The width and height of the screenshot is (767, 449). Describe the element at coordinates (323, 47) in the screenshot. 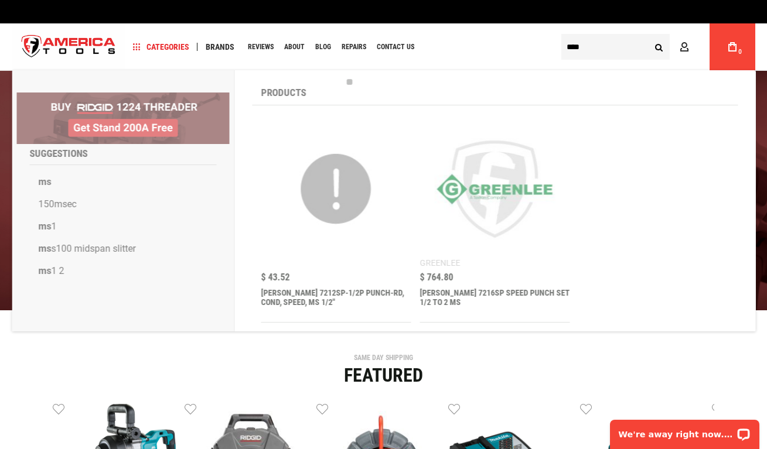

I see `span: Blog` at that location.